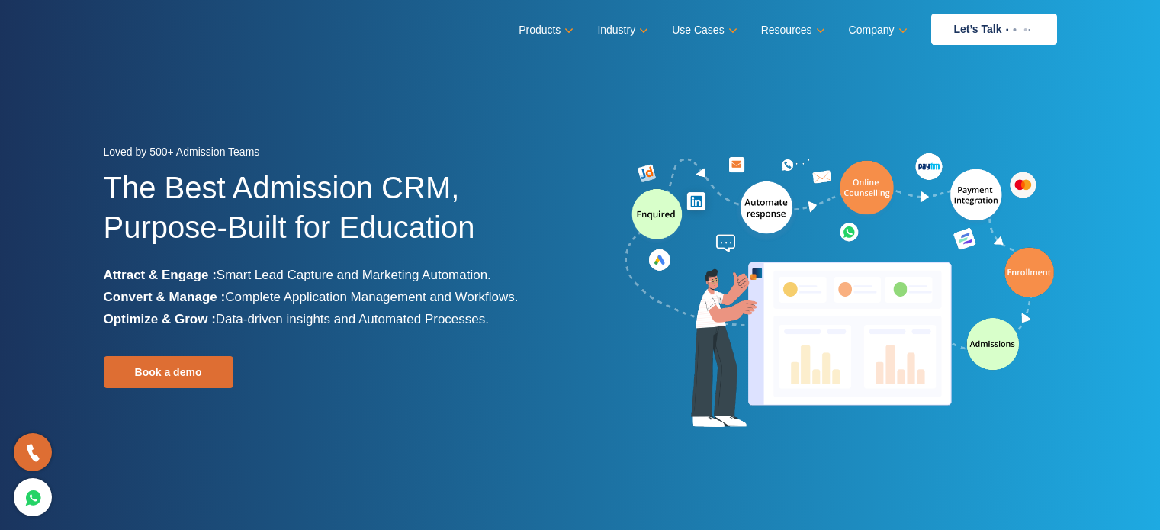 The width and height of the screenshot is (1160, 530). Describe the element at coordinates (169, 372) in the screenshot. I see `a: Book a demo` at that location.